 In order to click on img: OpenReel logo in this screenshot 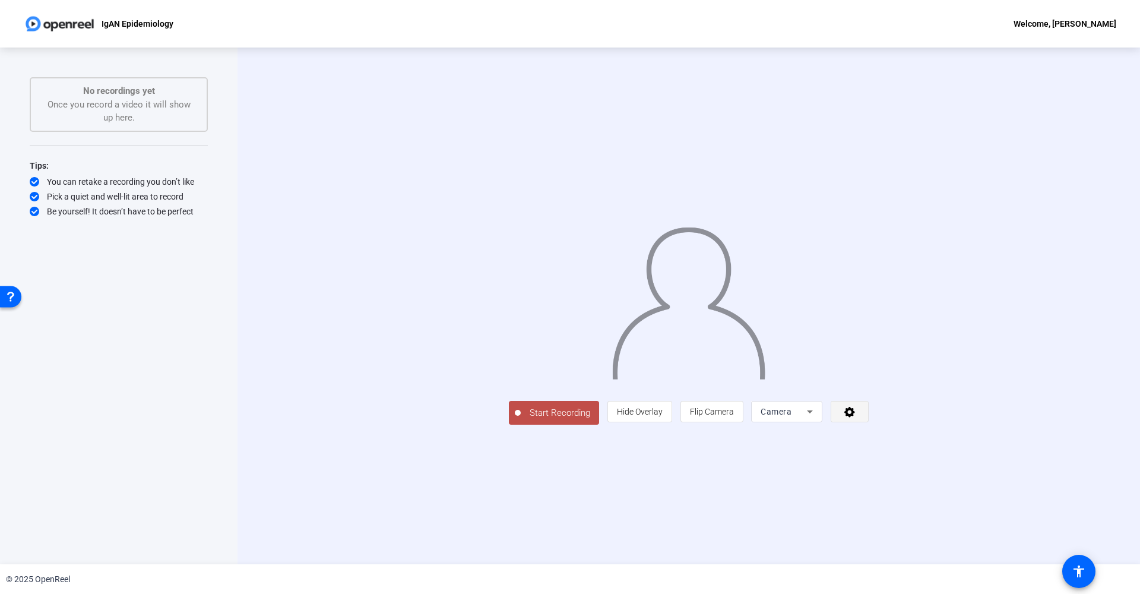, I will do `click(59, 24)`.